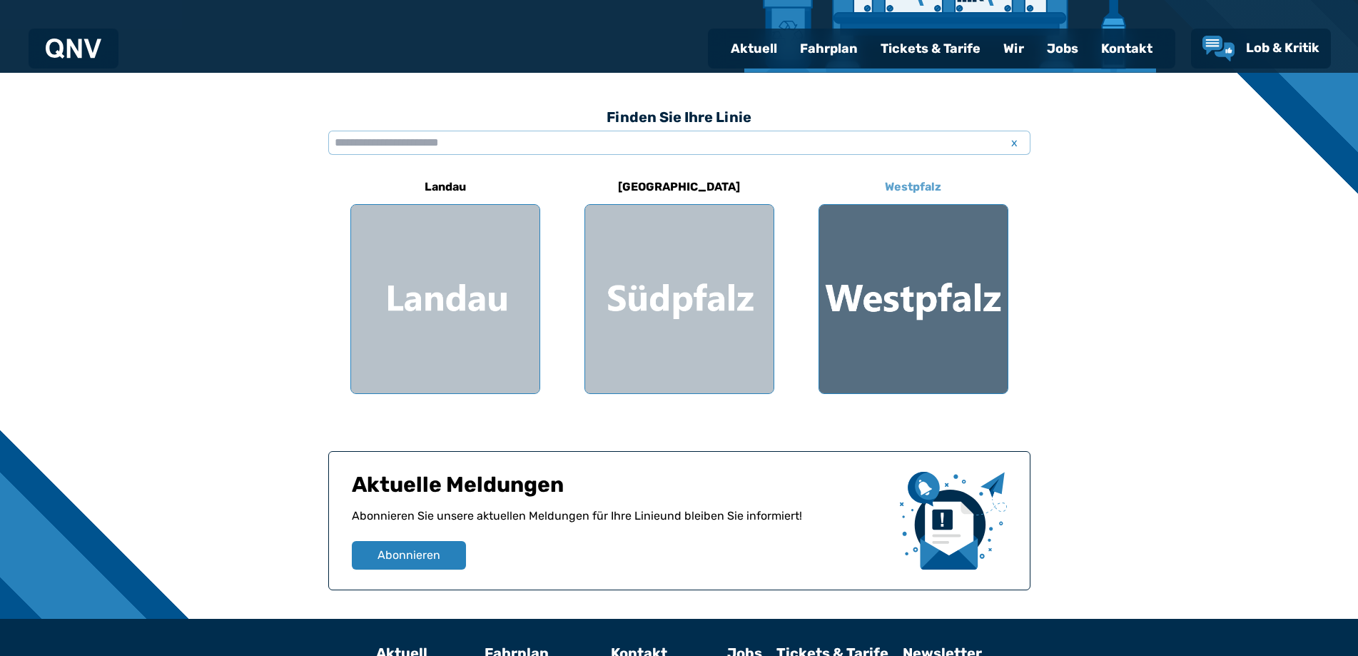 This screenshot has height=656, width=1358. What do you see at coordinates (409, 555) in the screenshot?
I see `button: Abonnieren` at bounding box center [409, 555].